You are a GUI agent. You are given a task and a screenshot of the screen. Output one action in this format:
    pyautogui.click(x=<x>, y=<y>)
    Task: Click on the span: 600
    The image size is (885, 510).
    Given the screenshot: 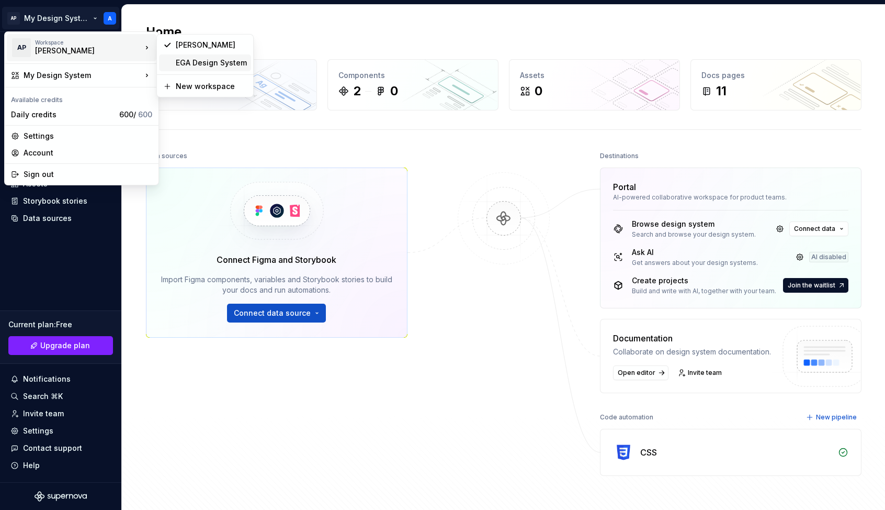 What is the action you would take?
    pyautogui.click(x=145, y=114)
    